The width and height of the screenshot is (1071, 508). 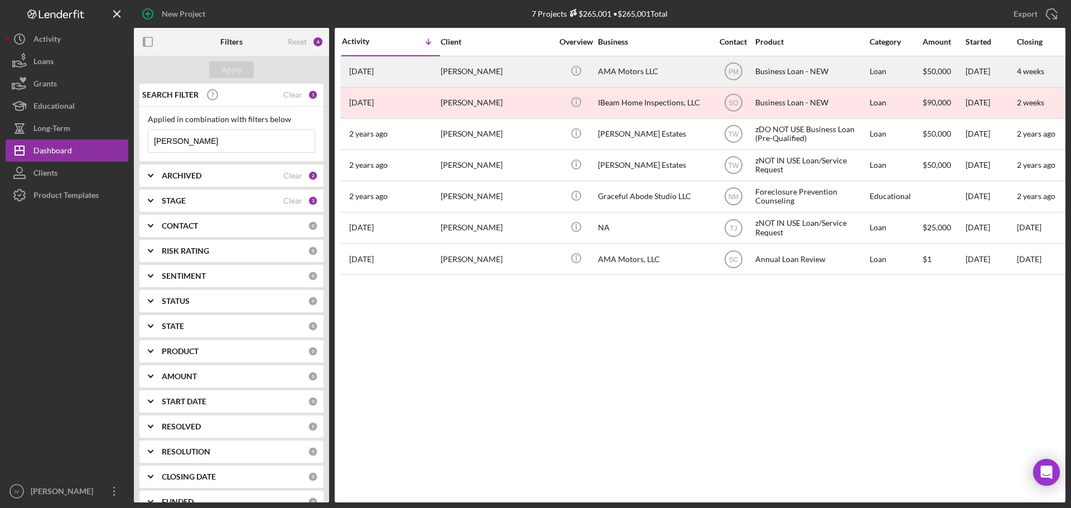 What do you see at coordinates (184, 14) in the screenshot?
I see `div: New Project` at bounding box center [184, 14].